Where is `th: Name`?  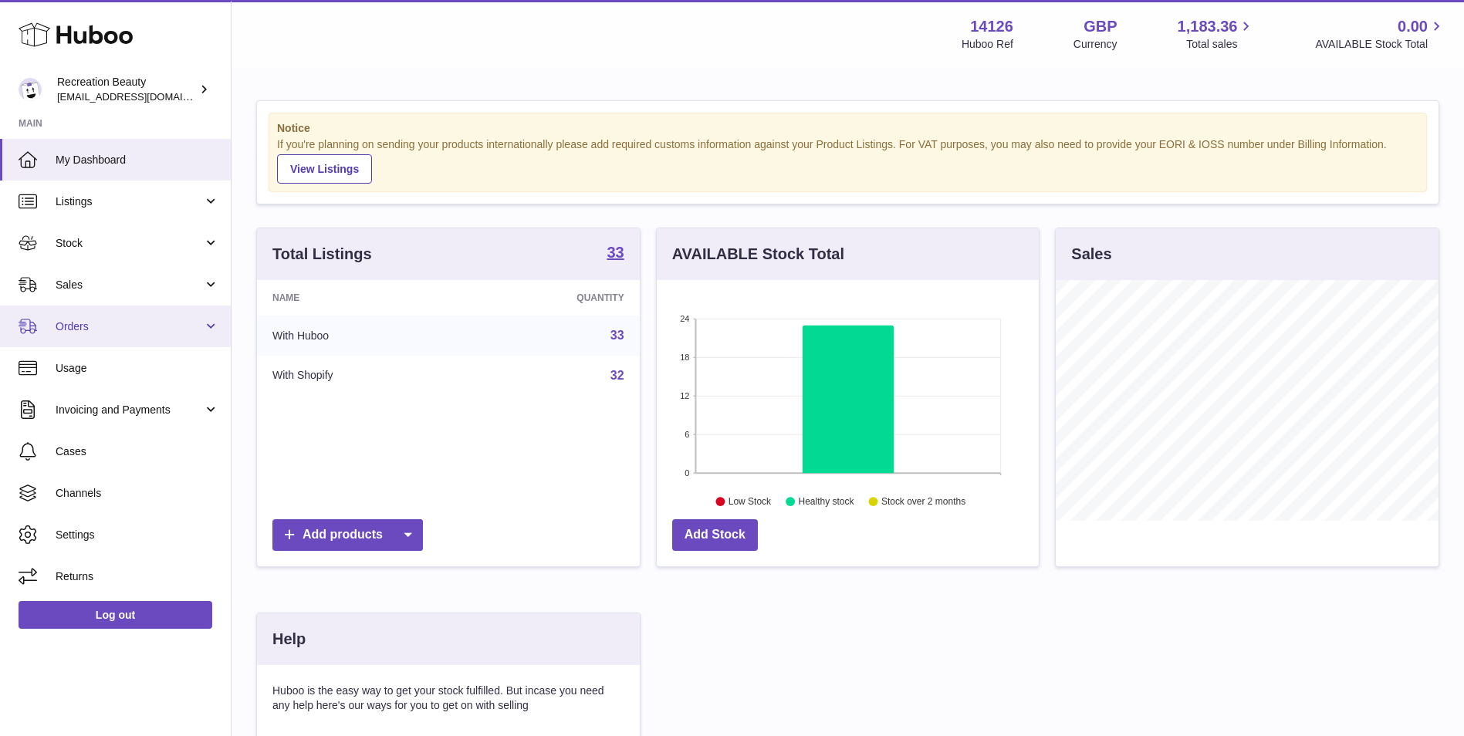 th: Name is located at coordinates (360, 298).